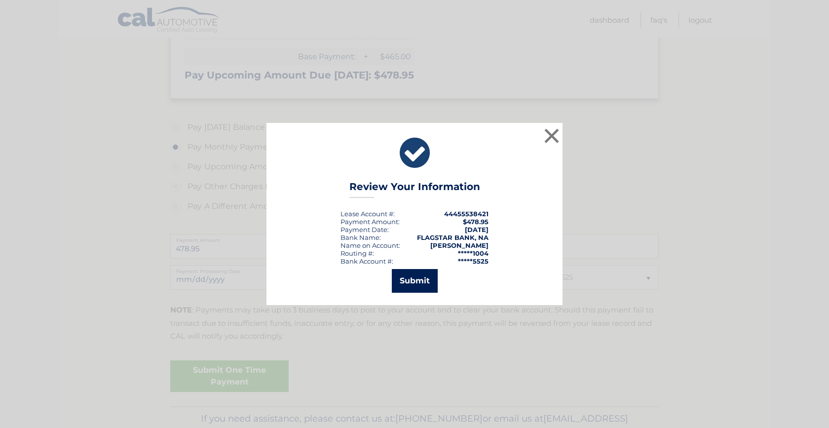 The height and width of the screenshot is (428, 829). What do you see at coordinates (370, 222) in the screenshot?
I see `div: Payment Amount:` at bounding box center [370, 222].